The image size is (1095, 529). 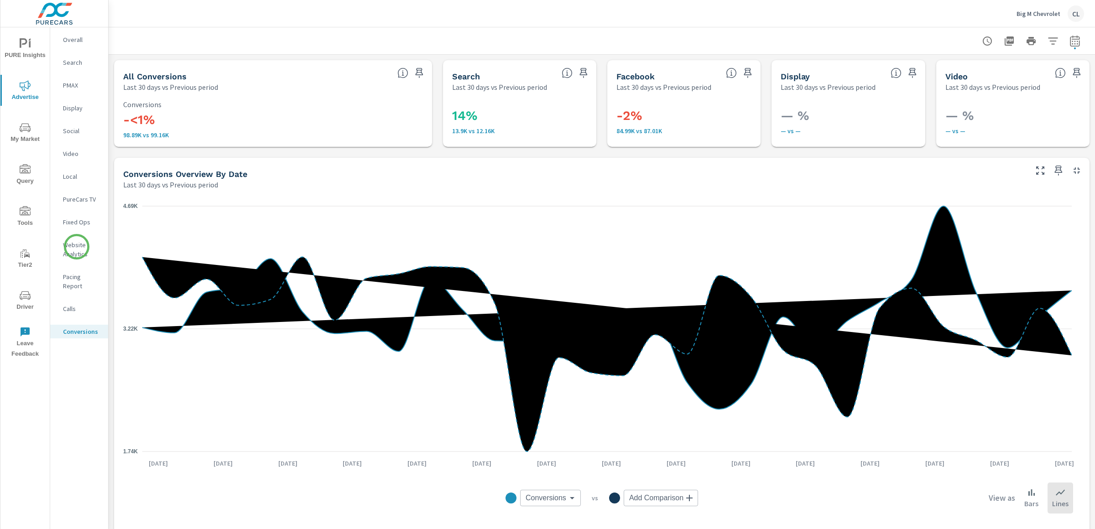 What do you see at coordinates (79, 40) in the screenshot?
I see `div: Overall` at bounding box center [79, 40].